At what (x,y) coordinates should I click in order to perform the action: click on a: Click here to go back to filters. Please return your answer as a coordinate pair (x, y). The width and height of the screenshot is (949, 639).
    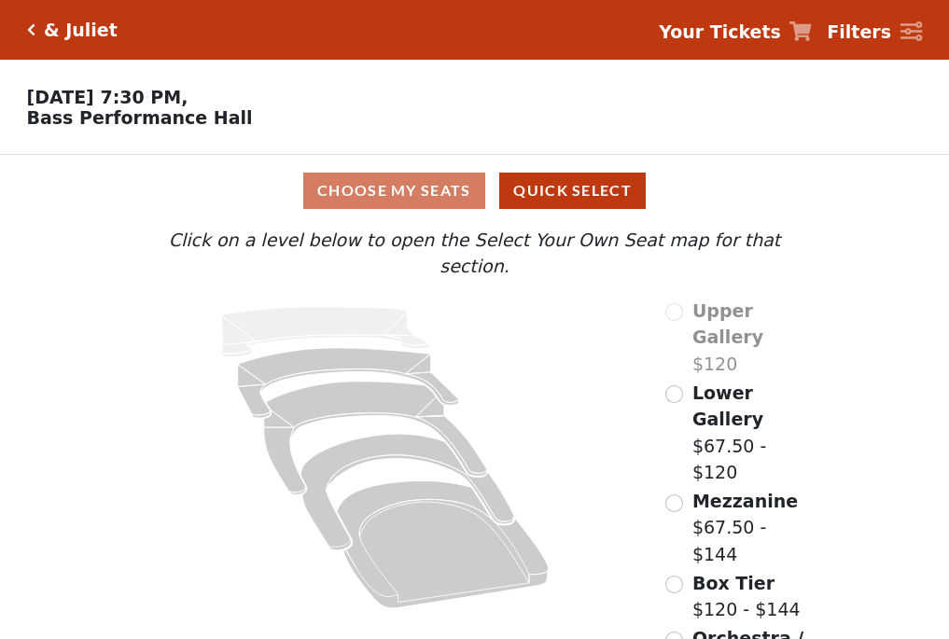
    Looking at the image, I should click on (31, 30).